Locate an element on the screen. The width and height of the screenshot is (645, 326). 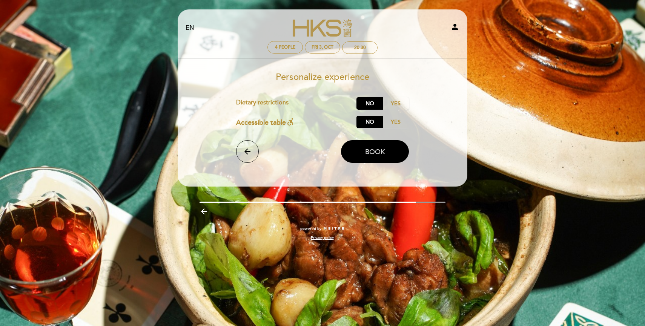
div: Accessible table is located at coordinates (265, 122).